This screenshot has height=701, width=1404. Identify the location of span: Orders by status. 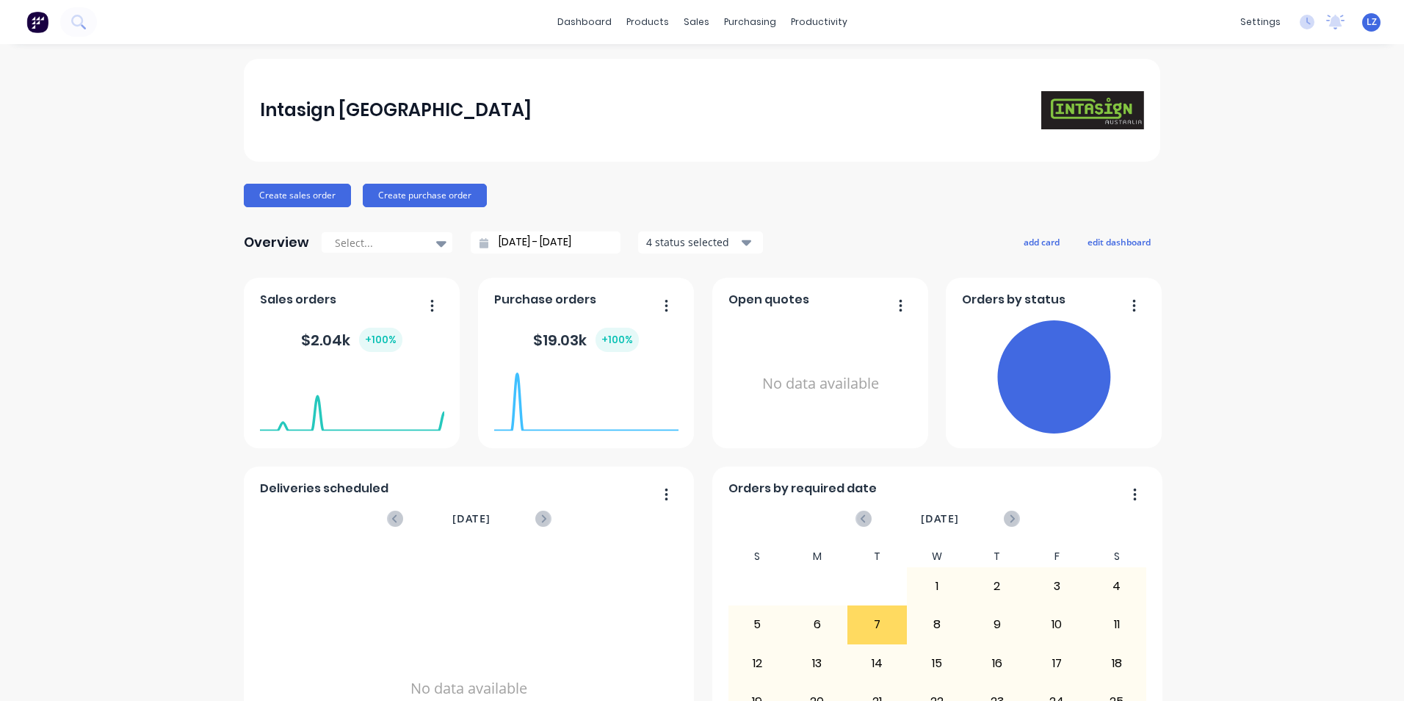
(1014, 300).